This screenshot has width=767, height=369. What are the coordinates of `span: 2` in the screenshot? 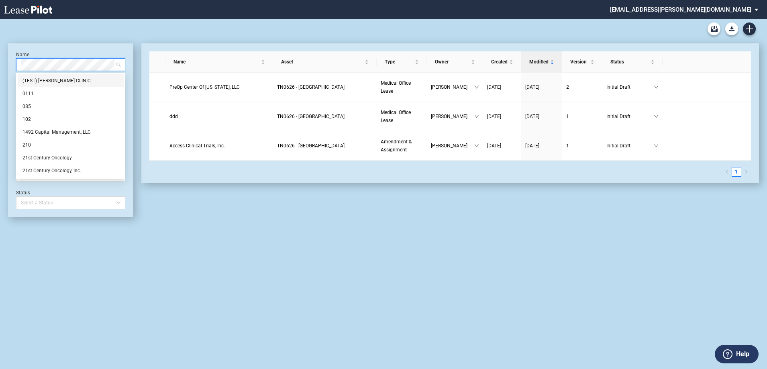 It's located at (568, 87).